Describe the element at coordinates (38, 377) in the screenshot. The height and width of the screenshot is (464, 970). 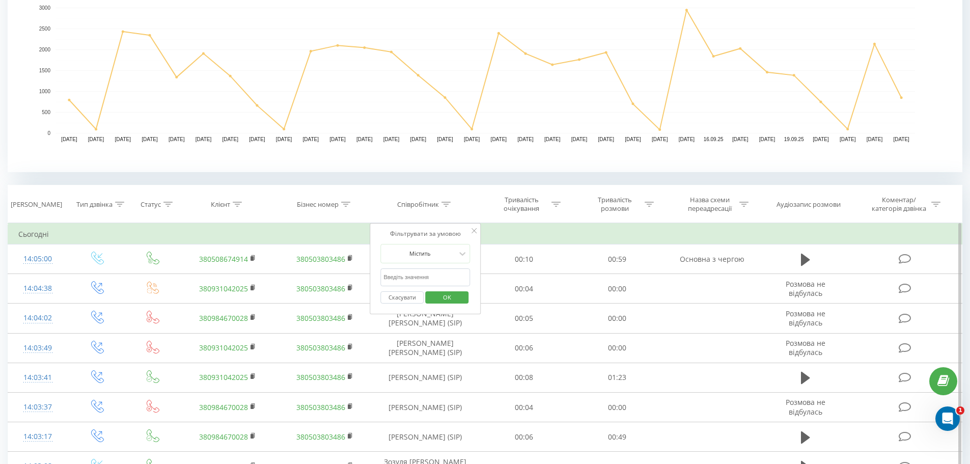
I see `div: 14:03:41` at that location.